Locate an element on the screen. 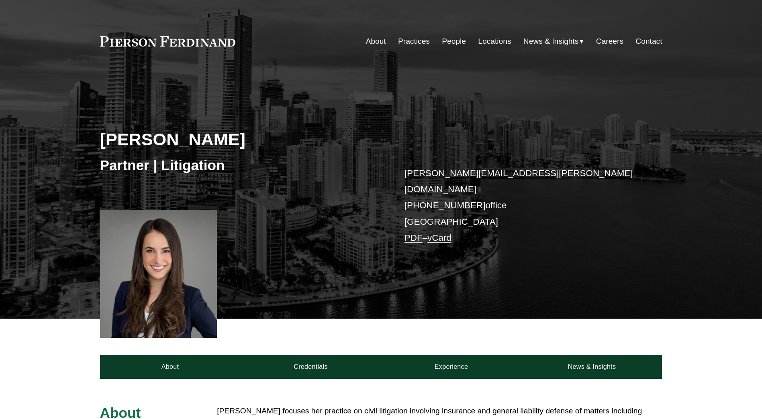 This screenshot has height=419, width=762. a: folder dropdown is located at coordinates (554, 41).